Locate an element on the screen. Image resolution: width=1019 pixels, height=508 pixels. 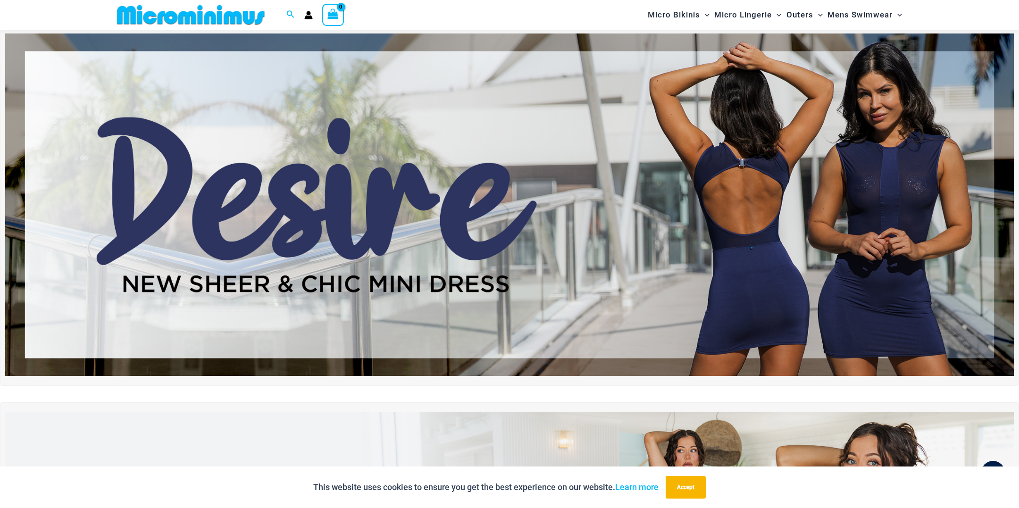
a: Micro BikinisMenu ToggleMenu Toggle is located at coordinates (679, 15).